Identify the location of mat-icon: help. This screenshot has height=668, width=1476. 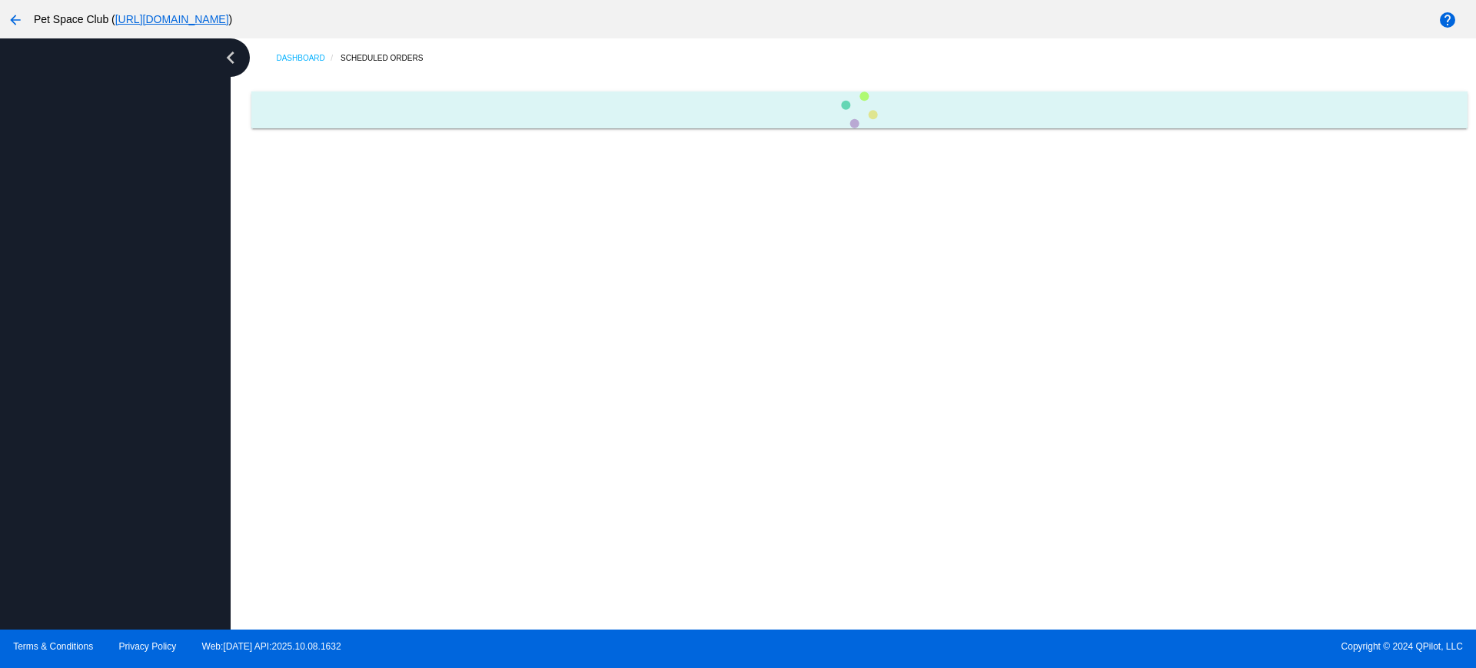
(1447, 20).